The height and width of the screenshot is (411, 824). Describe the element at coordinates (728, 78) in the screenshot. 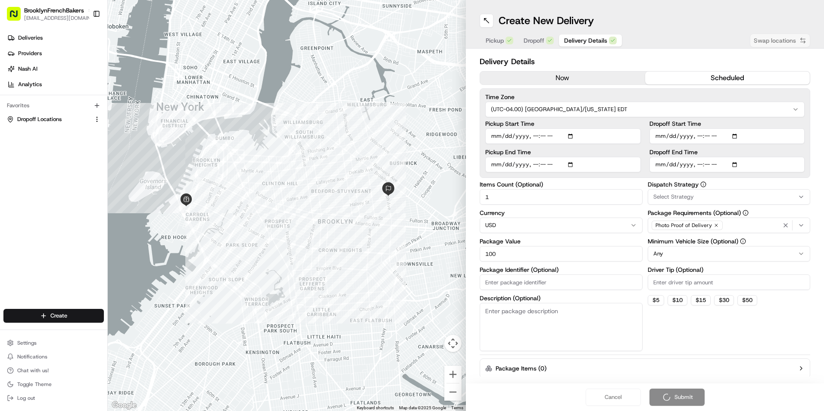

I see `button: scheduled` at that location.